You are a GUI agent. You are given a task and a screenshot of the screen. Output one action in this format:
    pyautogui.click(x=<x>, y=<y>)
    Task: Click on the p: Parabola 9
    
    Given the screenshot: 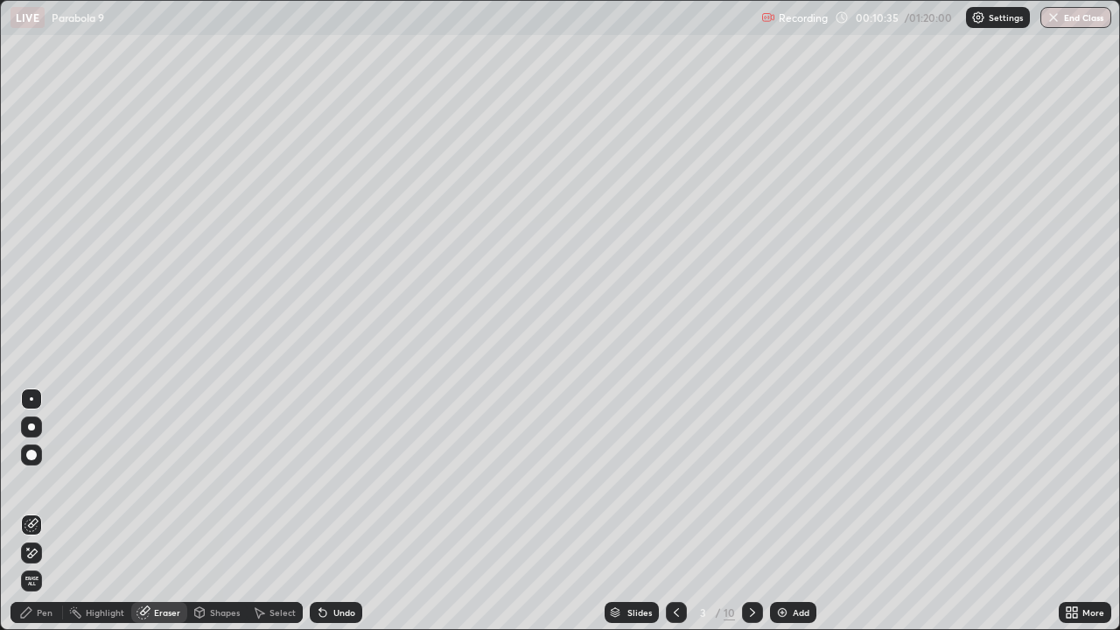 What is the action you would take?
    pyautogui.click(x=78, y=17)
    